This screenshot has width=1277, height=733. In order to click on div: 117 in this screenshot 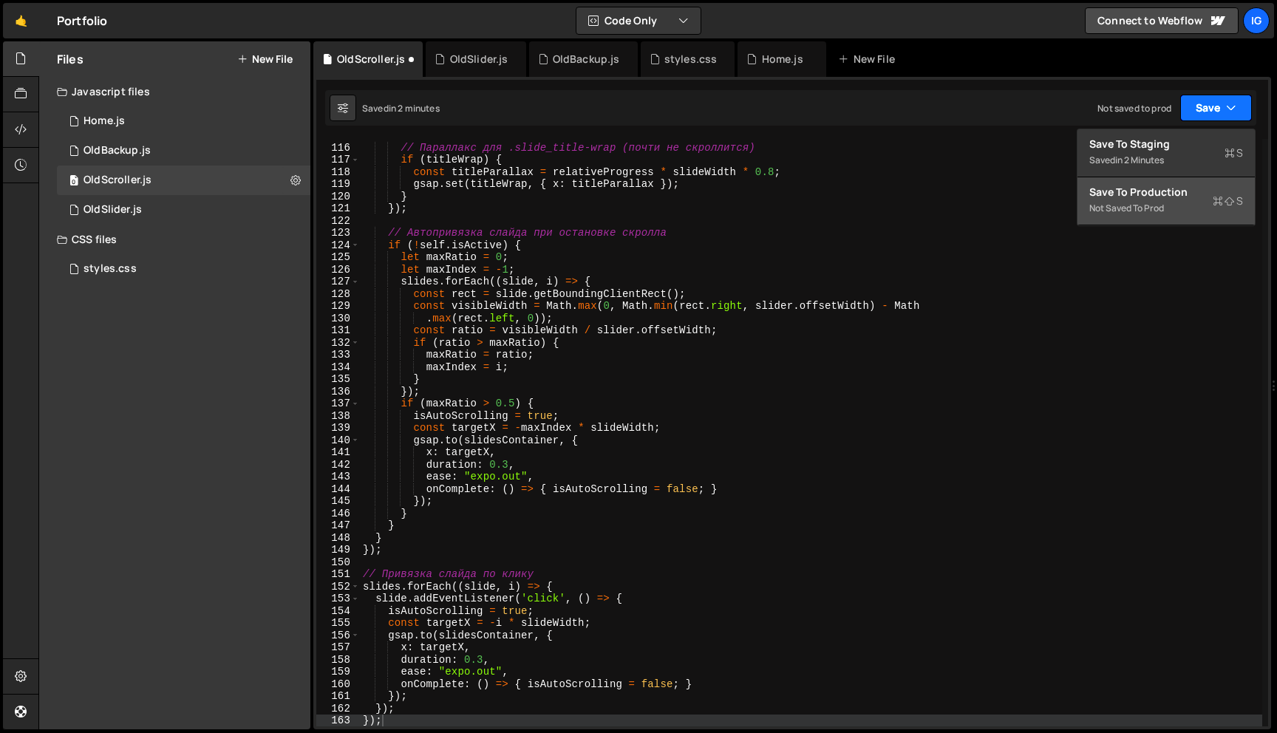, I will do `click(338, 160)`.